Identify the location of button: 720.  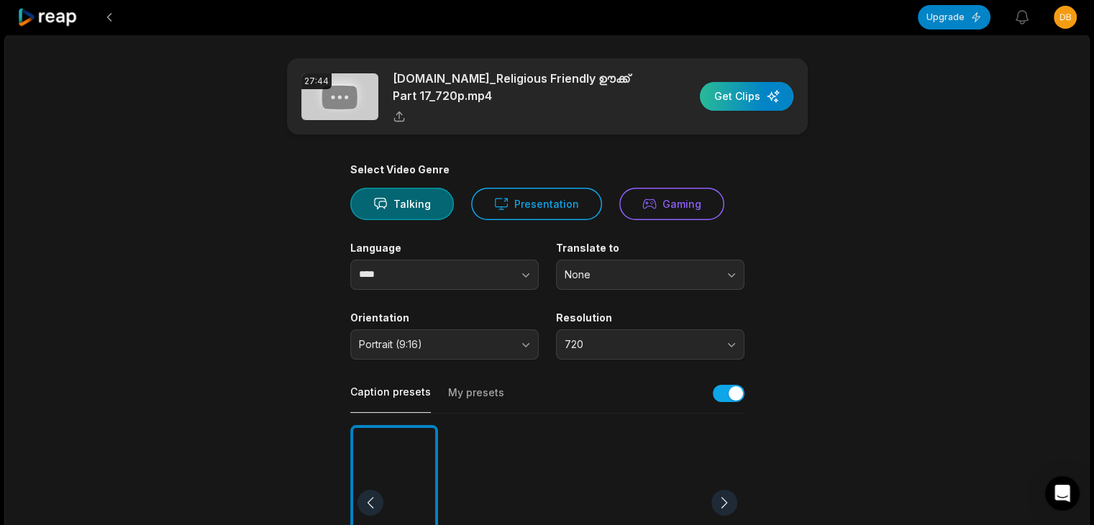
(650, 344).